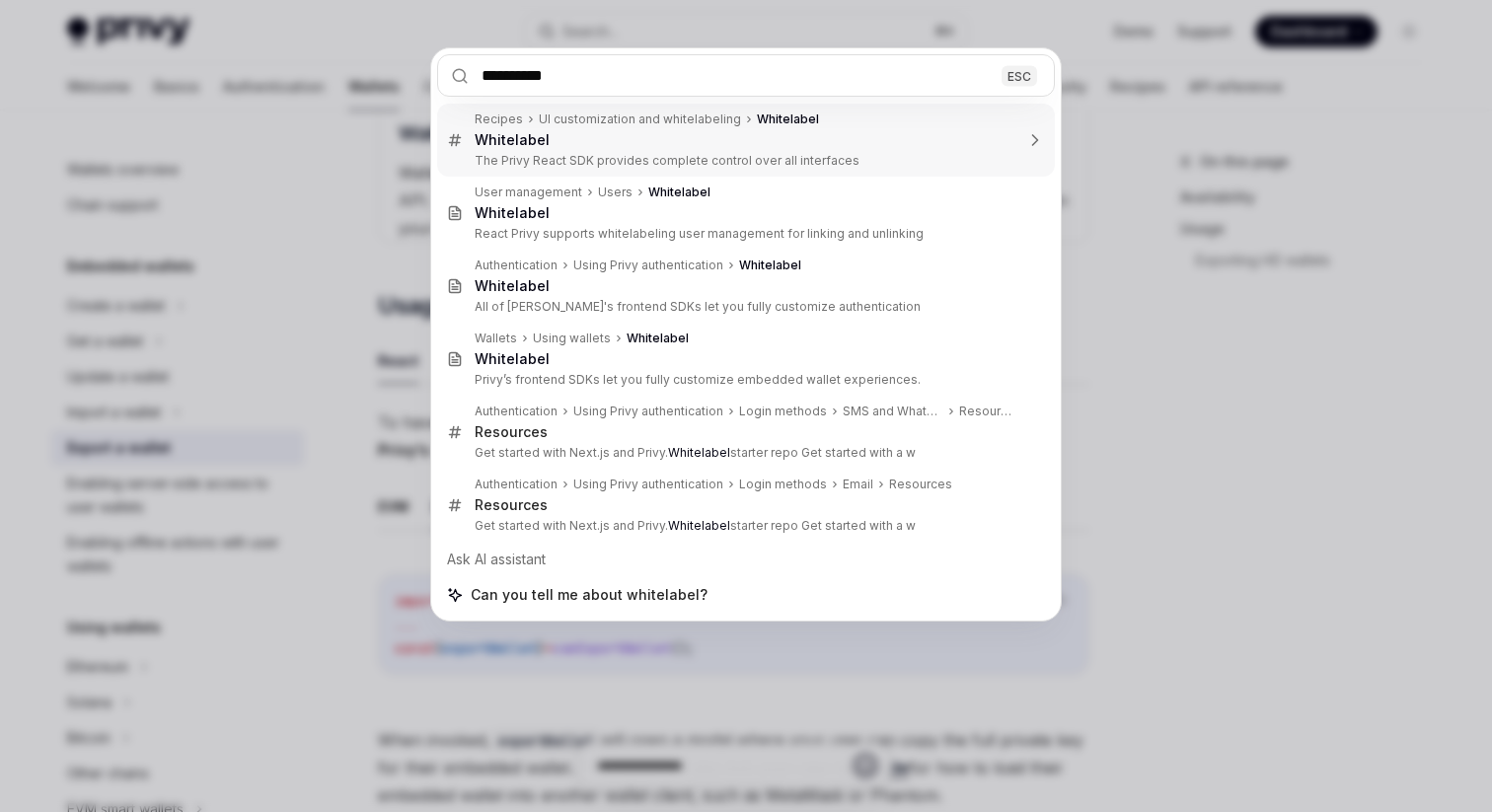 The height and width of the screenshot is (812, 1492). Describe the element at coordinates (1019, 75) in the screenshot. I see `div: ESC` at that location.